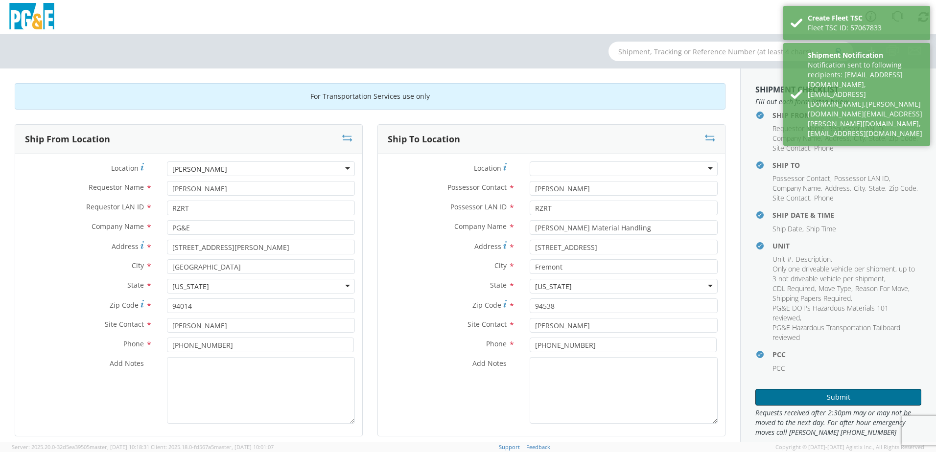 This screenshot has width=936, height=452. I want to click on span: Ship Time, so click(821, 229).